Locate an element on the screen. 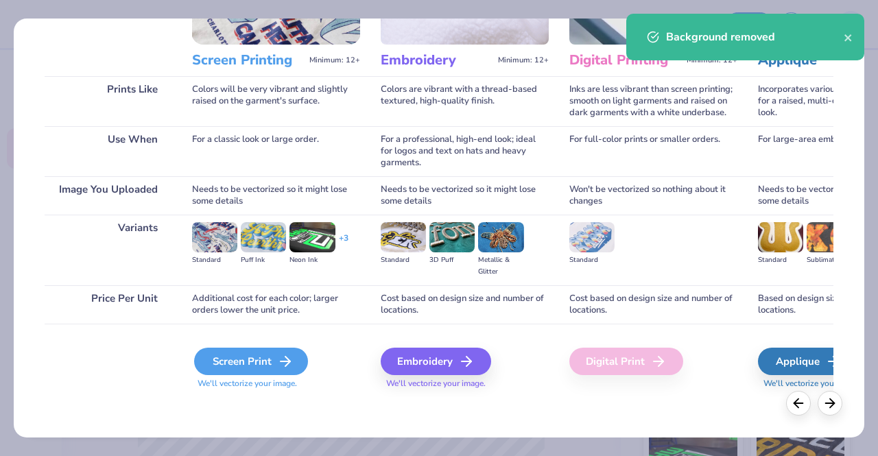 Image resolution: width=878 pixels, height=456 pixels. div: For a professional, high-end look; ideal for logos and text on hats and heavy garments. is located at coordinates (464, 151).